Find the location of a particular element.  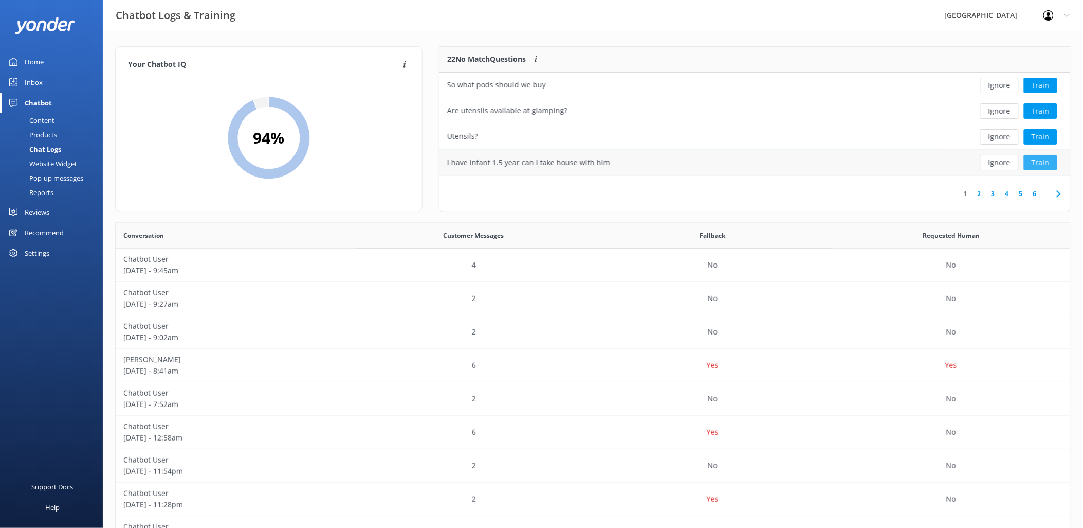

span: Requested Human is located at coordinates (951, 235).